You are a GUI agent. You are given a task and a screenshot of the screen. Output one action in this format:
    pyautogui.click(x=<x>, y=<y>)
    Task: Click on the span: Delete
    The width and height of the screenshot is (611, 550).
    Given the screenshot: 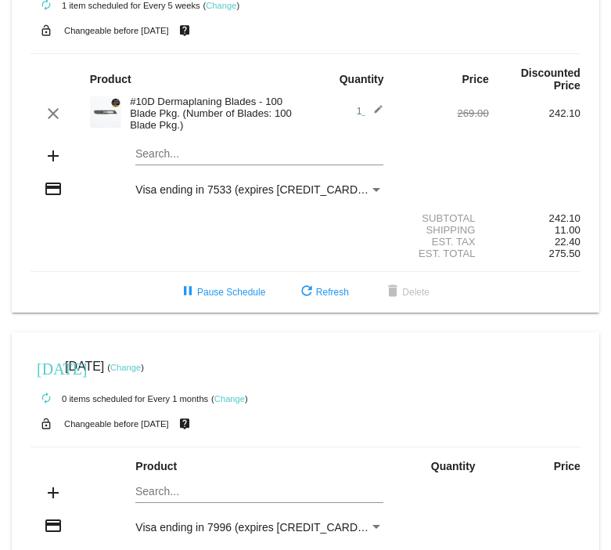 What is the action you would take?
    pyautogui.click(x=406, y=292)
    